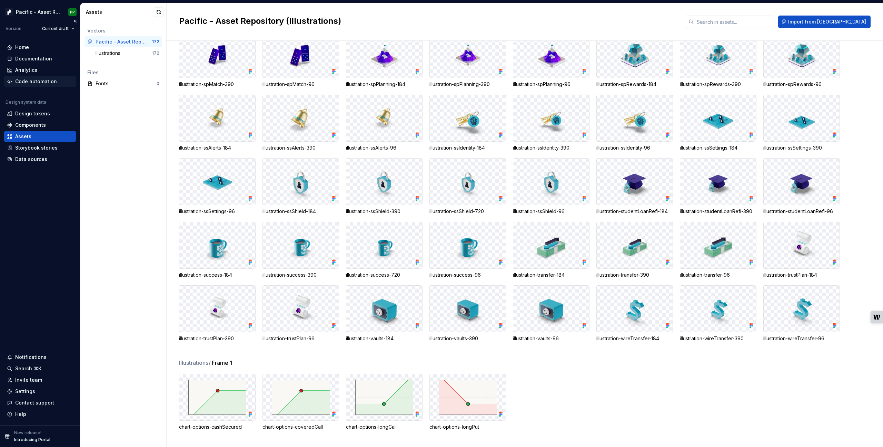  What do you see at coordinates (126, 84) in the screenshot?
I see `div: Fonts` at bounding box center [126, 84].